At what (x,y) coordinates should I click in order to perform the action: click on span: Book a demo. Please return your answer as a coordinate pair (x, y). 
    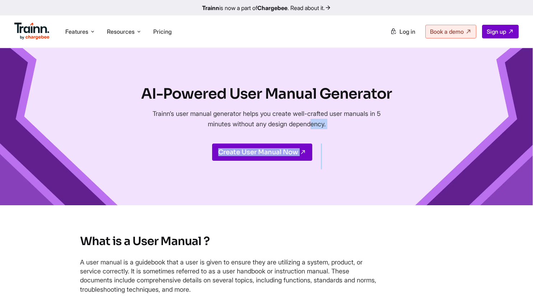
    Looking at the image, I should click on (447, 32).